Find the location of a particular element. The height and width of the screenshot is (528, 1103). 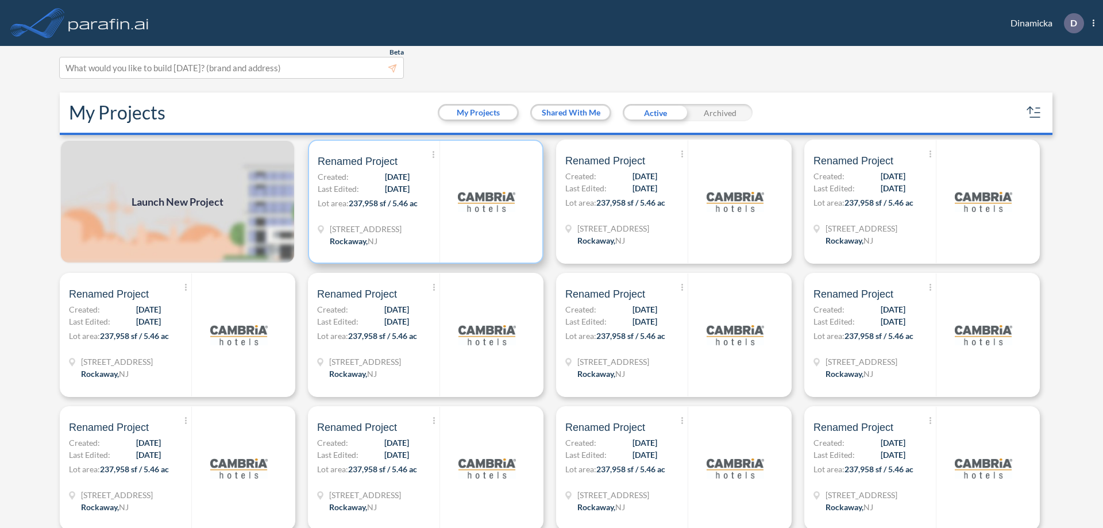

a: Launch New Project is located at coordinates (178, 202).